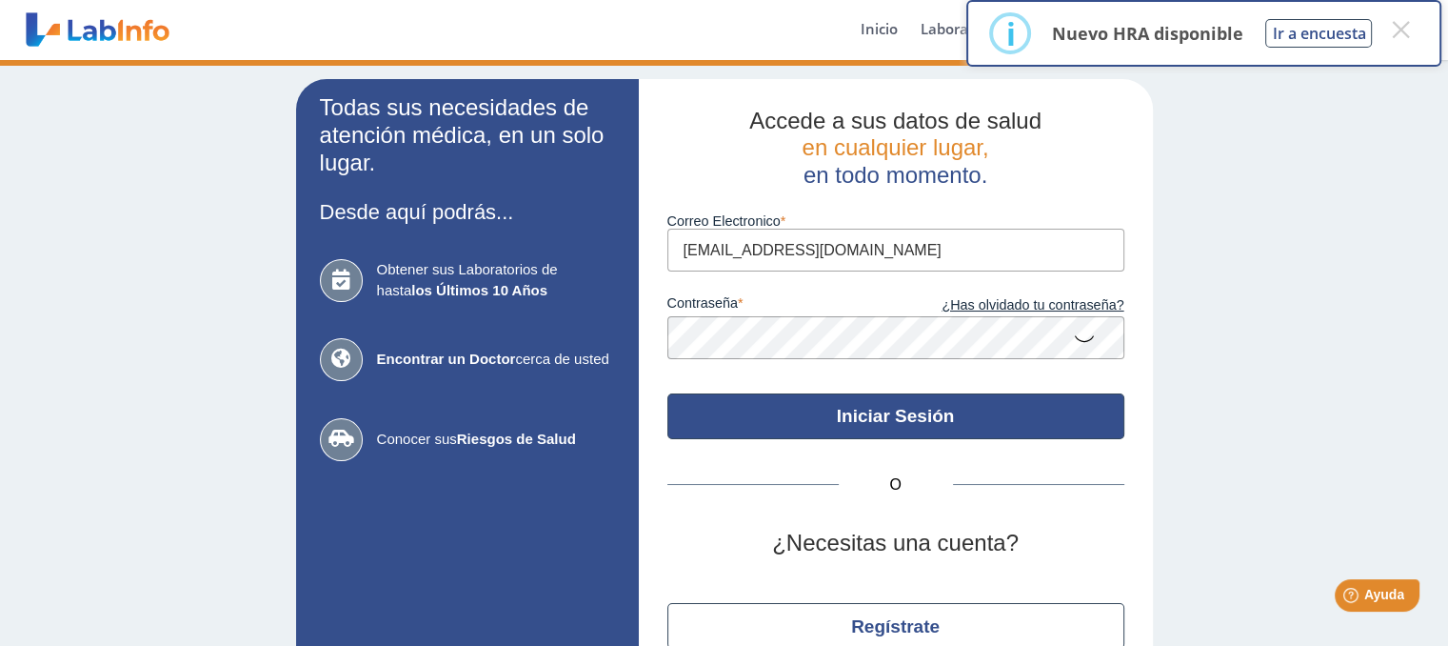 The width and height of the screenshot is (1448, 646). I want to click on span: O, so click(896, 485).